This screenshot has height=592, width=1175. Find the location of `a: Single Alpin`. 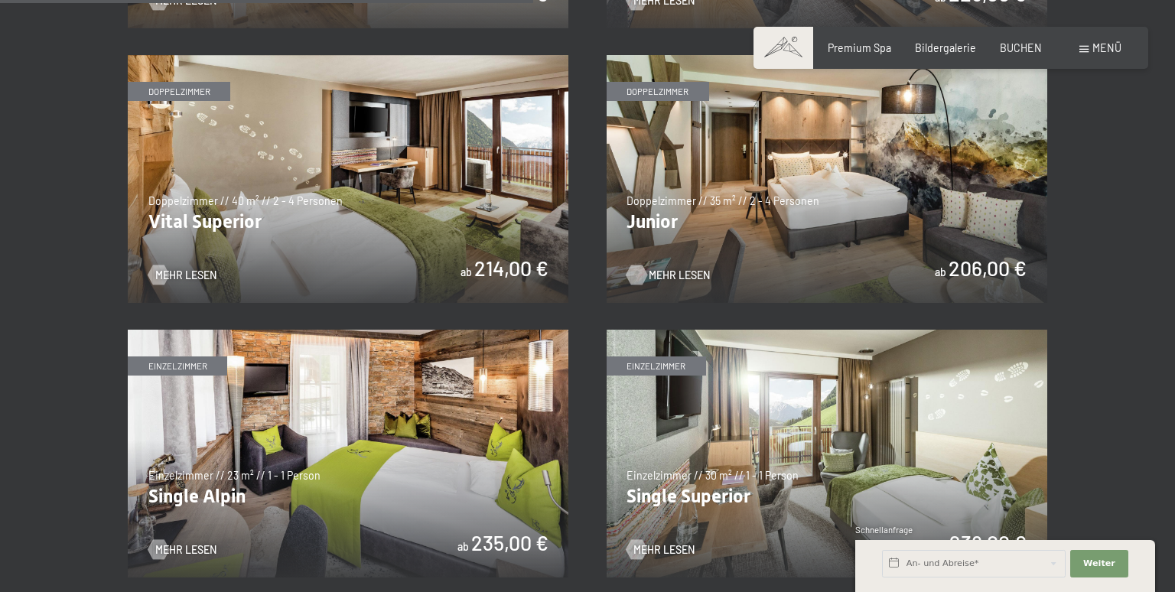

a: Single Alpin is located at coordinates (348, 334).